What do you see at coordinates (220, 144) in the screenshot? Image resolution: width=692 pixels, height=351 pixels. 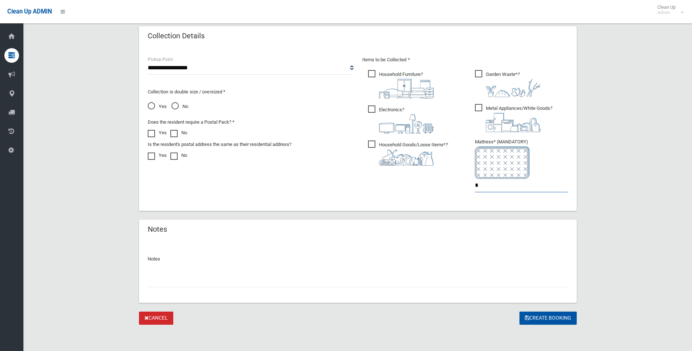 I see `label: Is the resident's postal address the same as their residential address?` at bounding box center [220, 144].